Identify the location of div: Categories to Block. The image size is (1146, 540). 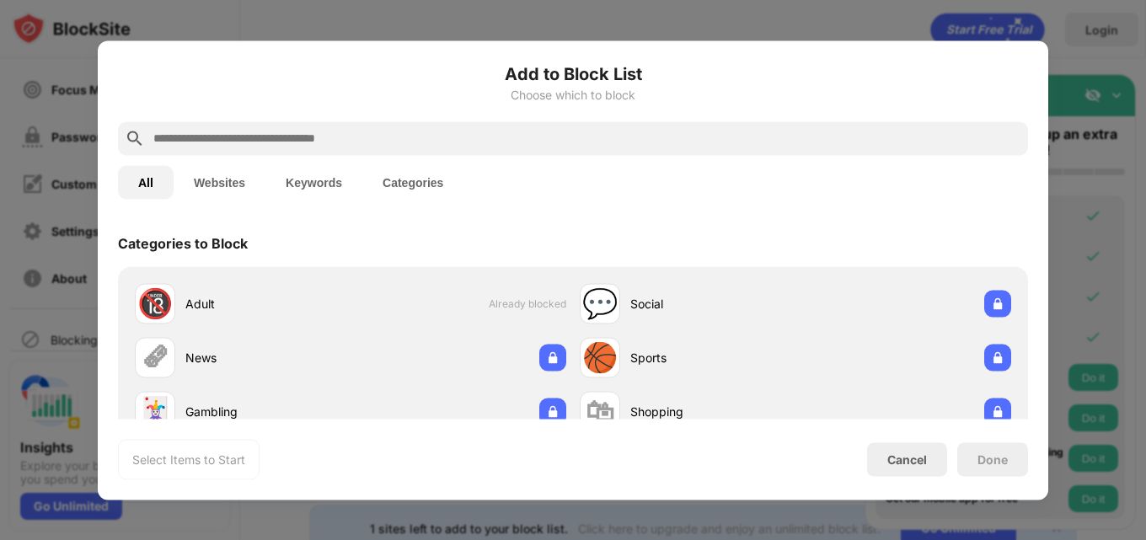
(183, 243).